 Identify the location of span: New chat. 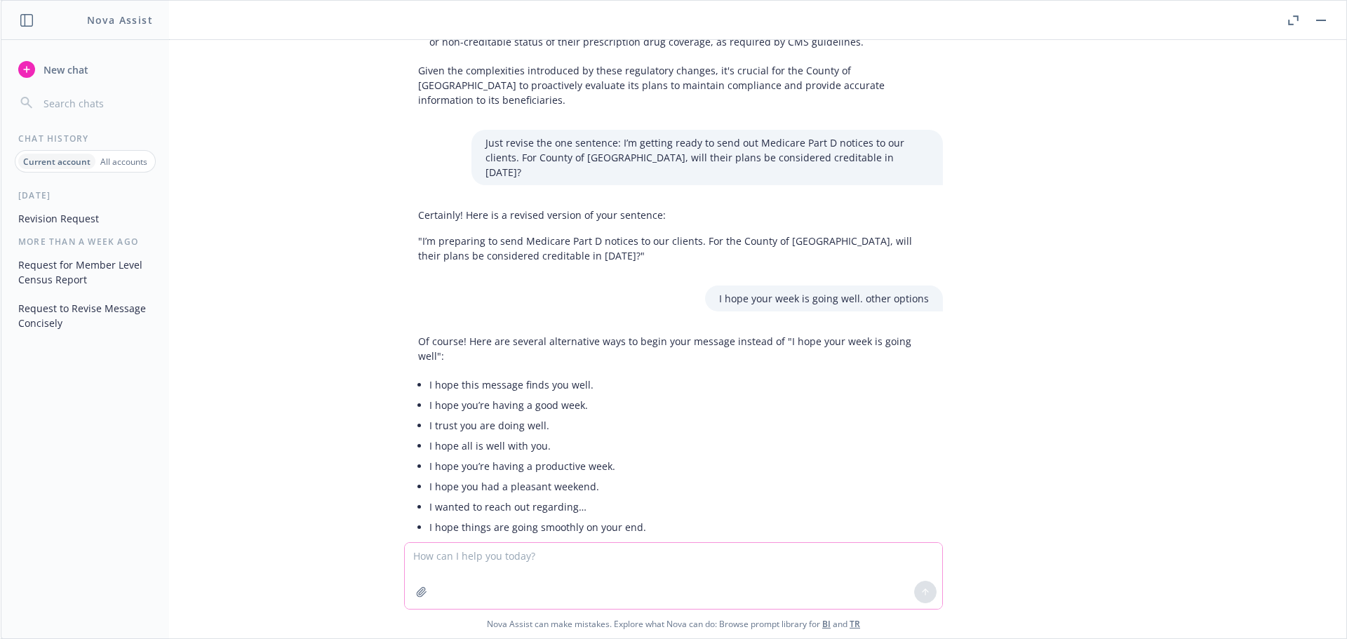
(65, 69).